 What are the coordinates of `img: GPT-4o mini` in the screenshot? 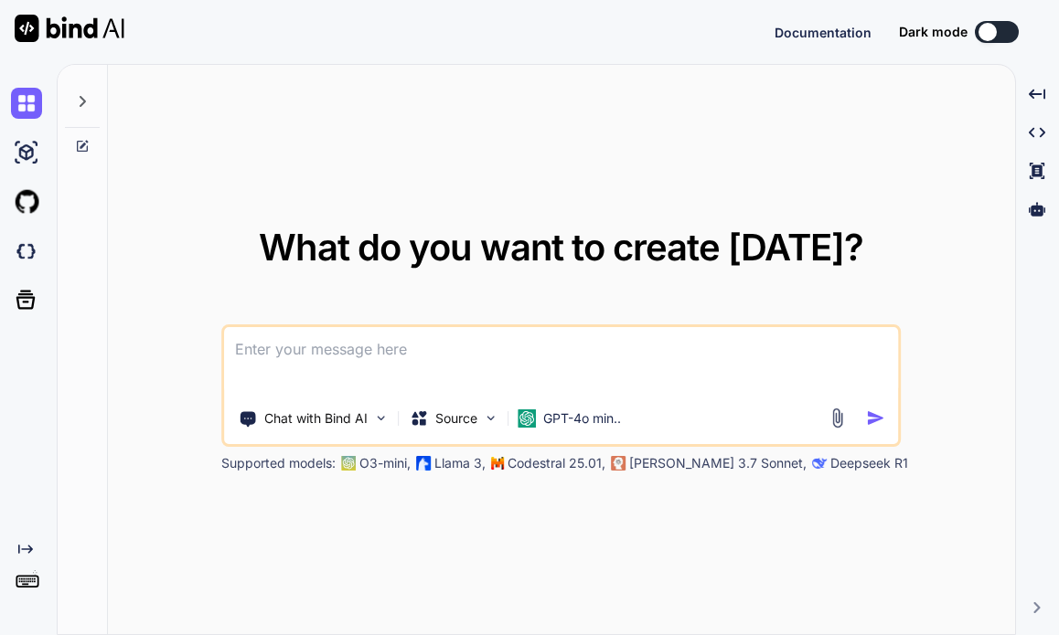 It's located at (527, 419).